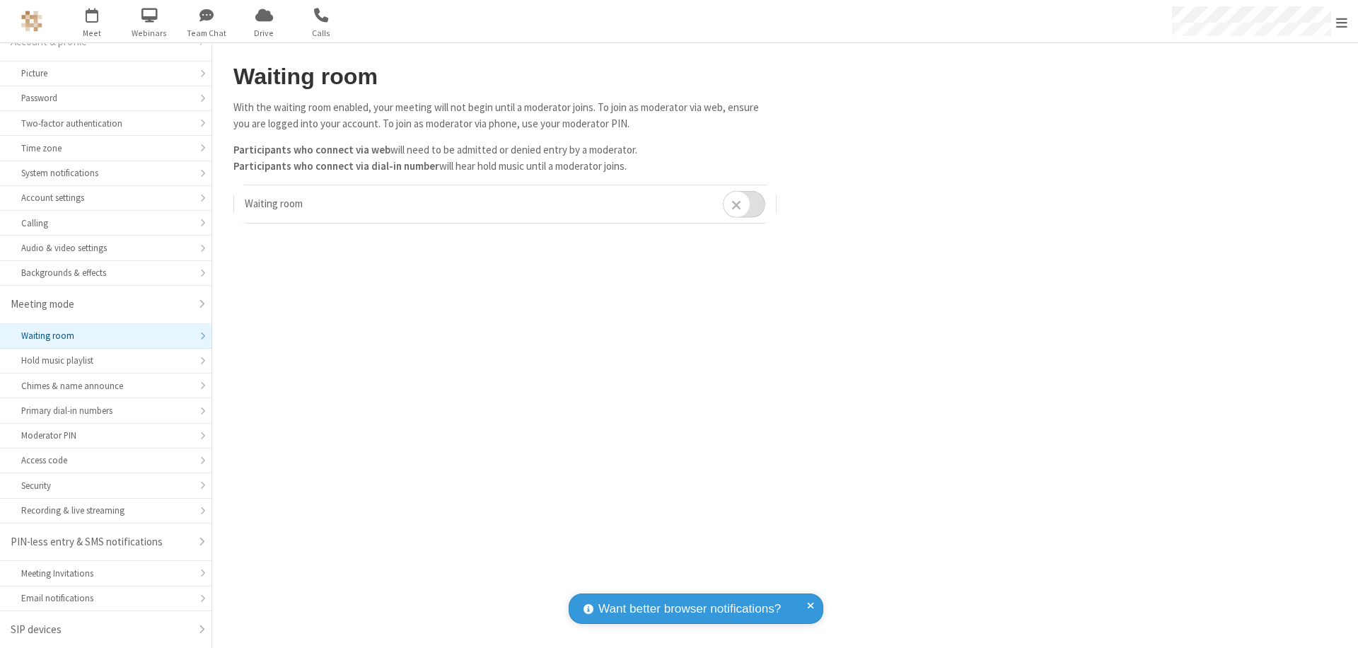 This screenshot has height=648, width=1358. What do you see at coordinates (105, 598) in the screenshot?
I see `div: Email notifications` at bounding box center [105, 598].